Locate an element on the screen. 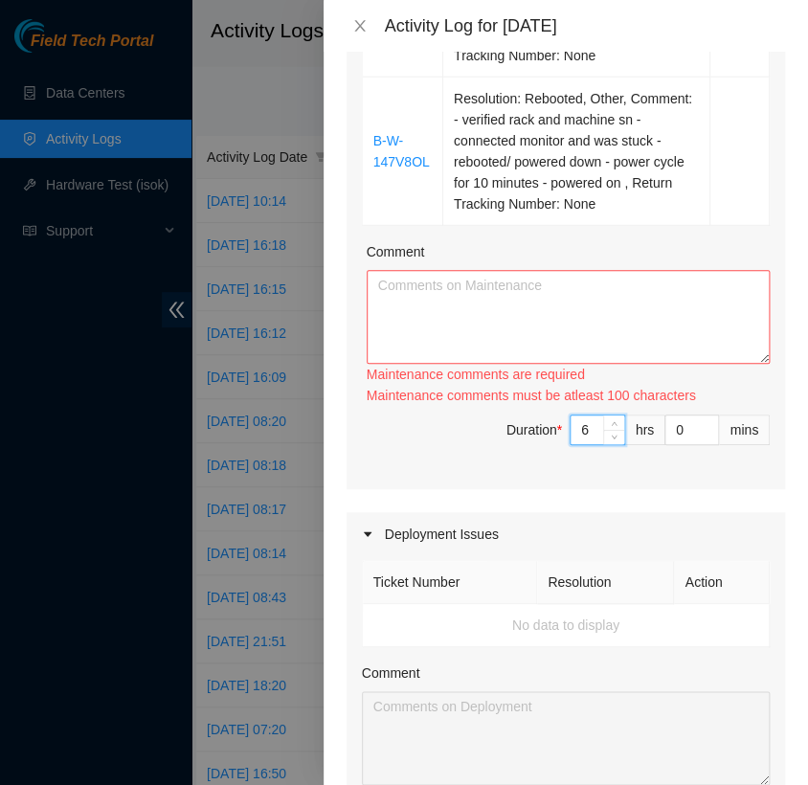  span: Increase Value is located at coordinates (614, 422).